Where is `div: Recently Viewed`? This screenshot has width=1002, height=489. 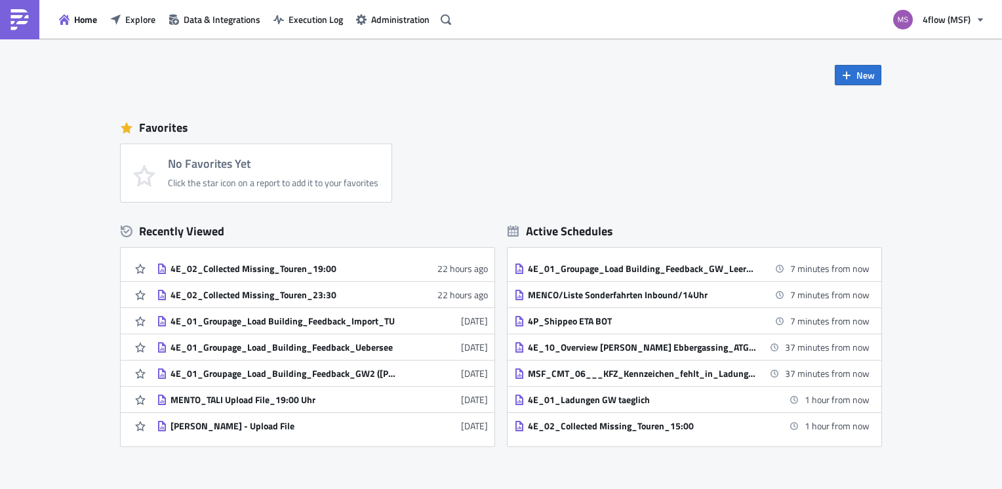
div: Recently Viewed is located at coordinates (308, 231).